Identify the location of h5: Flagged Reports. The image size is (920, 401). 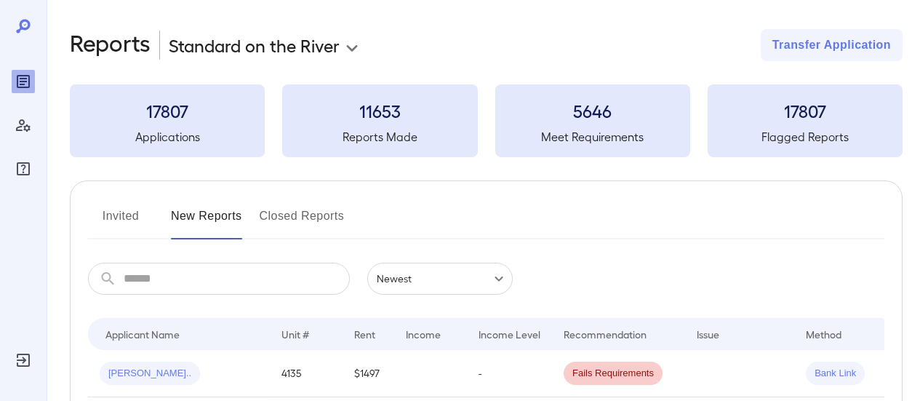
(805, 137).